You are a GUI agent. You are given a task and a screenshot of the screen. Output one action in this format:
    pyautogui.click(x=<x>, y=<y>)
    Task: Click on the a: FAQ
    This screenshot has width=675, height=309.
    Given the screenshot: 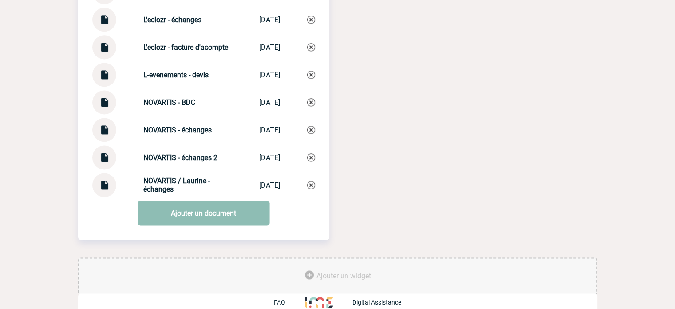 What is the action you would take?
    pyautogui.click(x=290, y=302)
    